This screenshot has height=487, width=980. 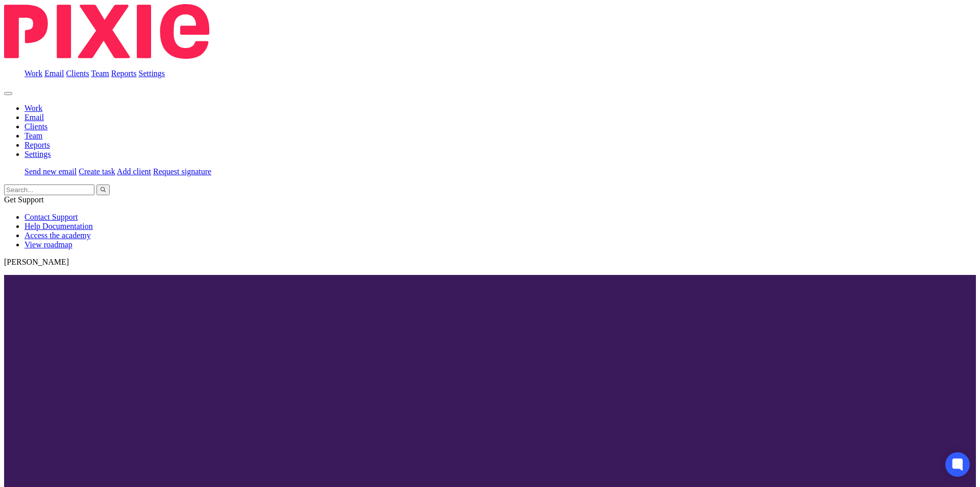 I want to click on a: Contact Support, so click(x=51, y=216).